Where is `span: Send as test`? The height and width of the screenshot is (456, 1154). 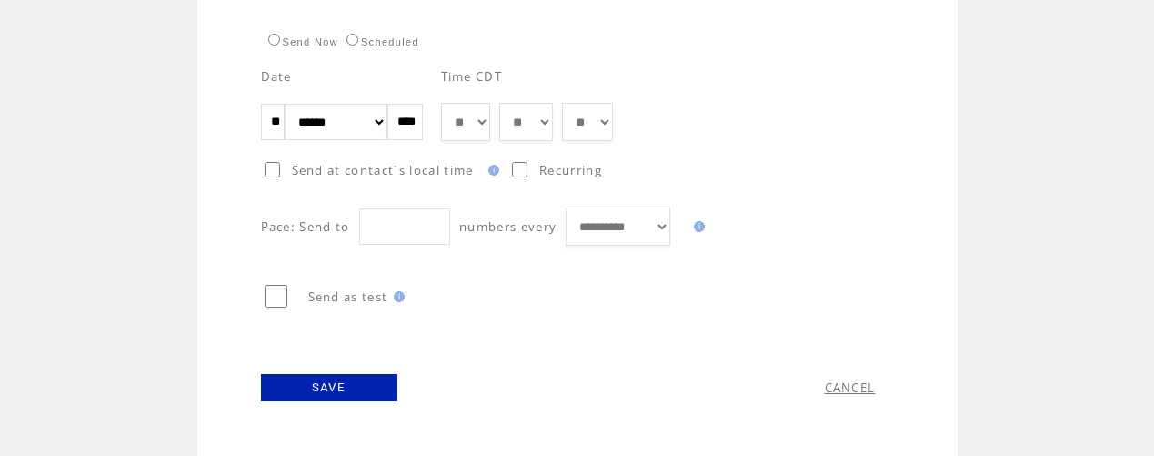
span: Send as test is located at coordinates (348, 296).